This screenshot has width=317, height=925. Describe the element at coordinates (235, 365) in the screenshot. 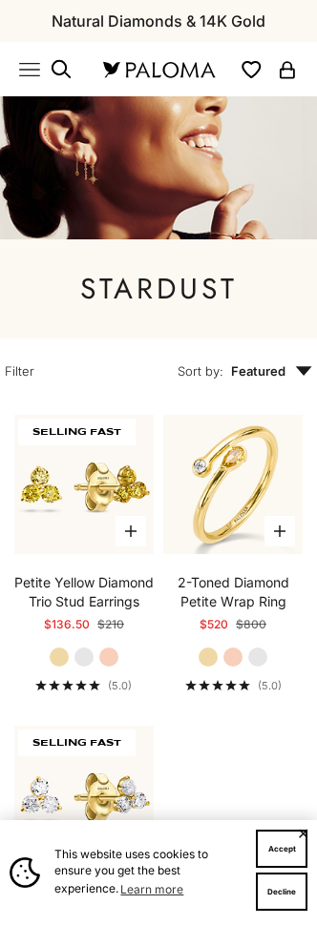

I see `button: Sort by: Featured` at that location.